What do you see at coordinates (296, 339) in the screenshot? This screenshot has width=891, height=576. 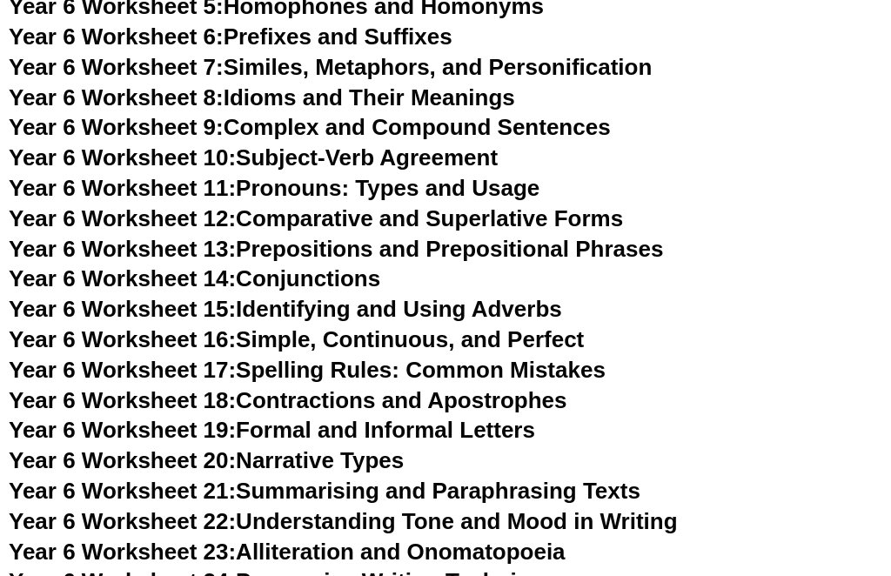 I see `a: Year 6 Worksheet 16:Simple, Continuous, and Perfect` at bounding box center [296, 339].